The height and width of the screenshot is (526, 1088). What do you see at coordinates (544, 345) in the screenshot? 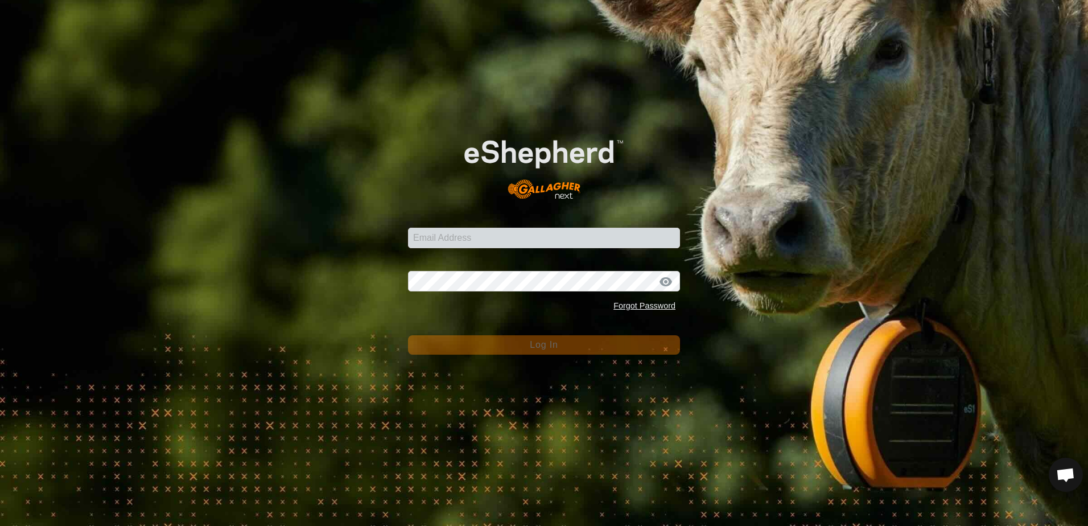
I see `button: Log In` at bounding box center [544, 345].